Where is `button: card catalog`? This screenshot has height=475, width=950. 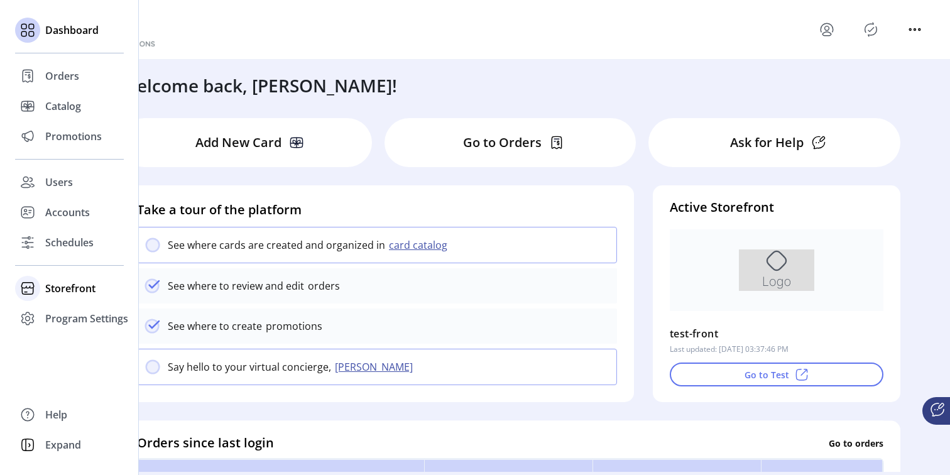 button: card catalog is located at coordinates (420, 245).